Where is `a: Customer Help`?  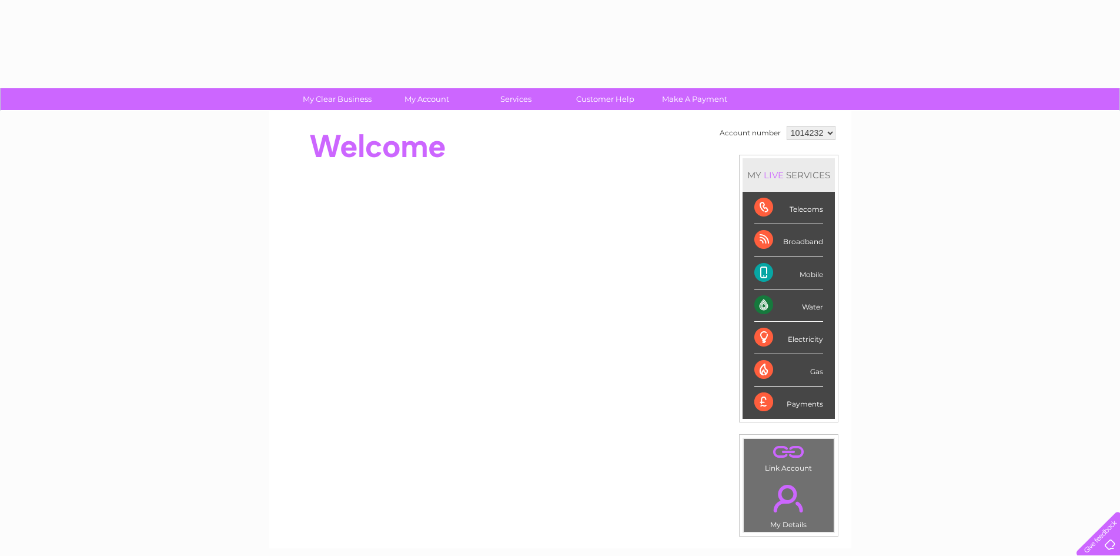
a: Customer Help is located at coordinates (605, 99).